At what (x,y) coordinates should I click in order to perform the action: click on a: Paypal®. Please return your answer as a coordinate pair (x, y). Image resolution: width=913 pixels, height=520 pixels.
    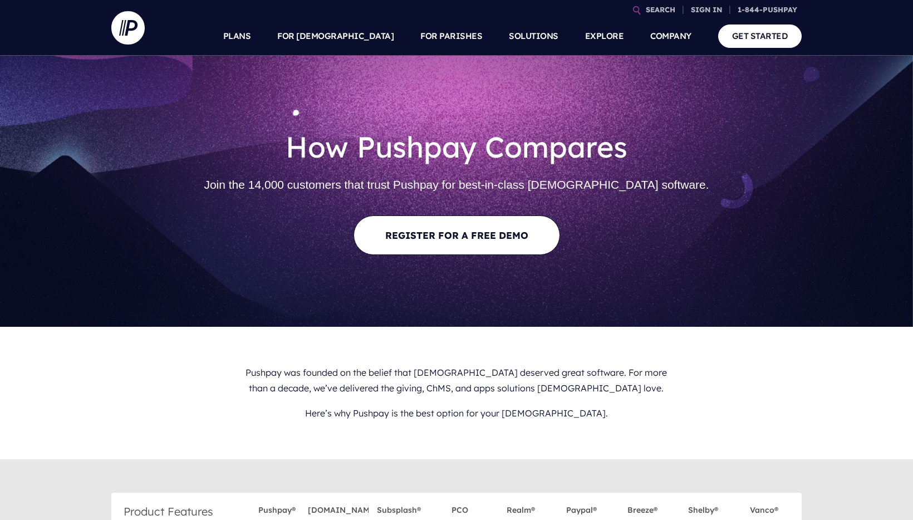
    Looking at the image, I should click on (581, 510).